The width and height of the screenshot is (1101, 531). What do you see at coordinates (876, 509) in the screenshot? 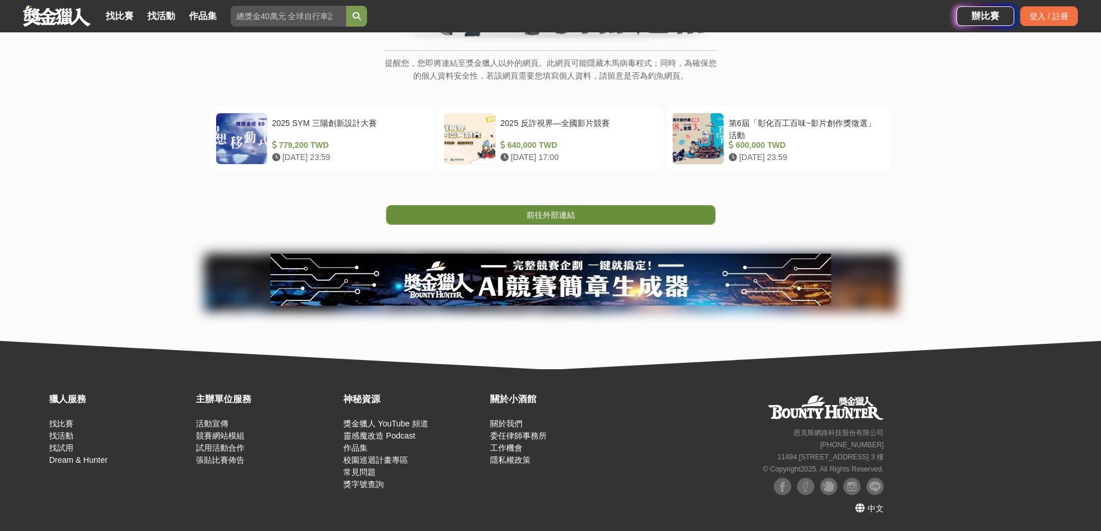
I see `span: 中文` at bounding box center [876, 509].